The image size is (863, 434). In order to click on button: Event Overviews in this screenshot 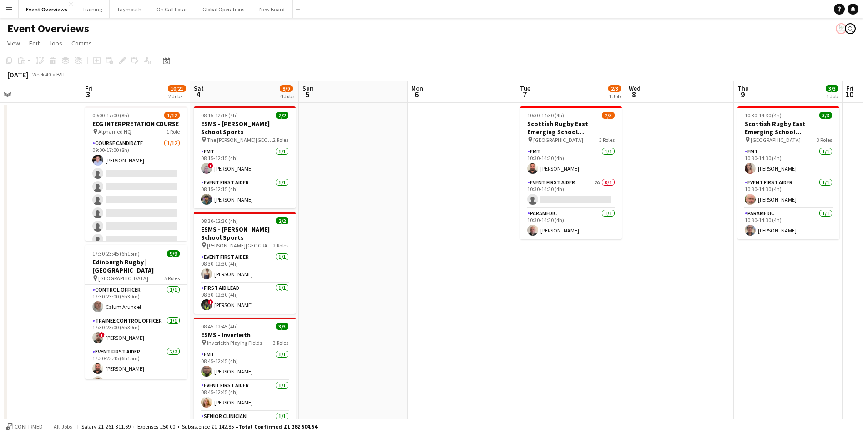, I will do `click(47, 9)`.